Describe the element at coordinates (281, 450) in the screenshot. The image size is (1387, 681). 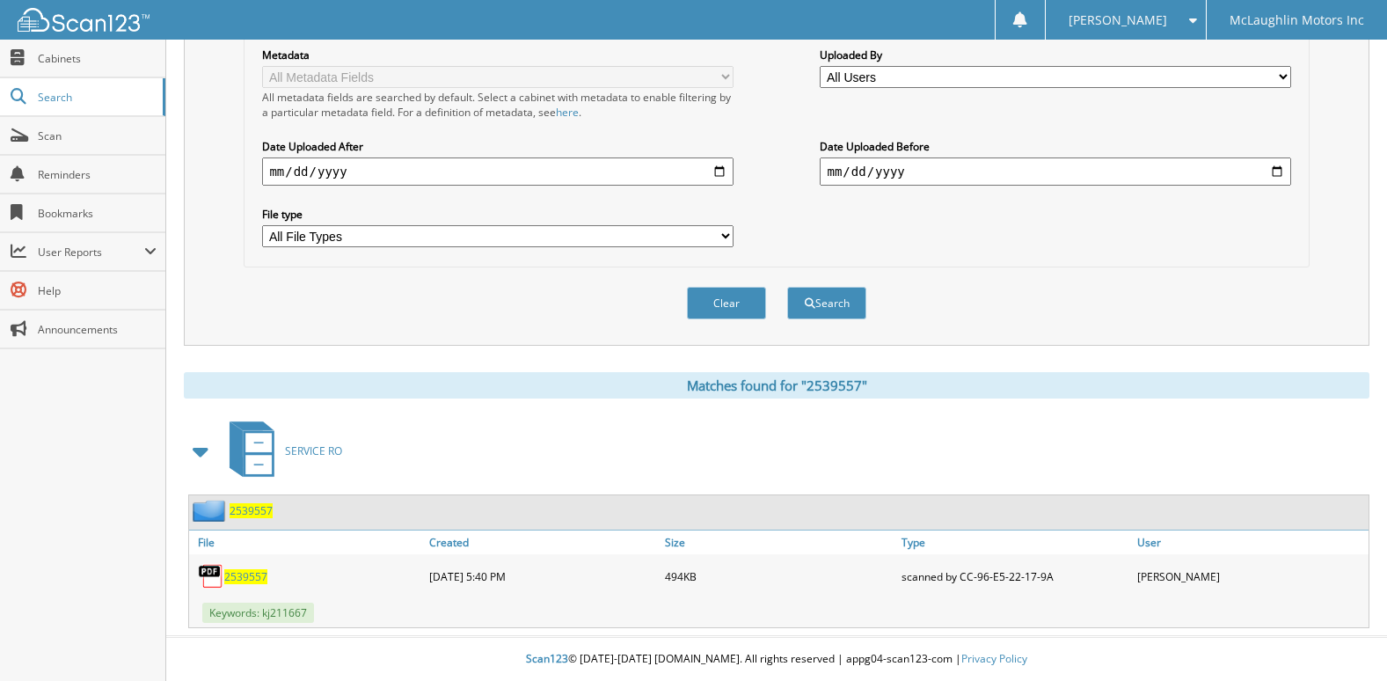
I see `a: SERVICE RO` at that location.